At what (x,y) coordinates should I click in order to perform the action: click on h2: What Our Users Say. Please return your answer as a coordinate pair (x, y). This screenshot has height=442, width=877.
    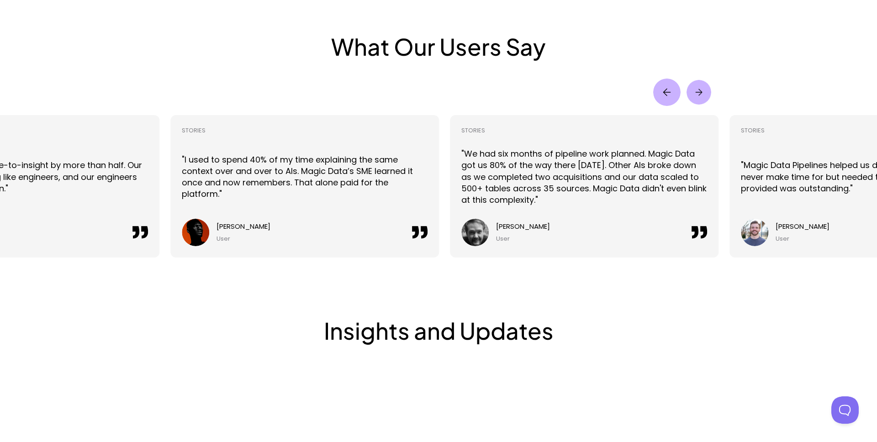
    Looking at the image, I should click on (439, 47).